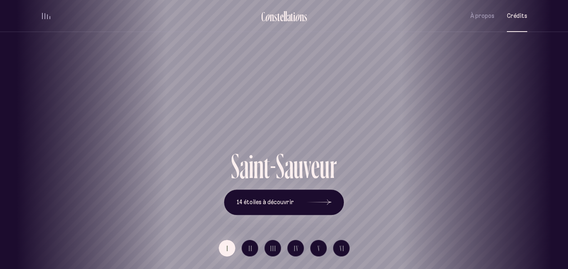 Image resolution: width=568 pixels, height=269 pixels. What do you see at coordinates (227, 248) in the screenshot?
I see `span: I` at bounding box center [227, 248].